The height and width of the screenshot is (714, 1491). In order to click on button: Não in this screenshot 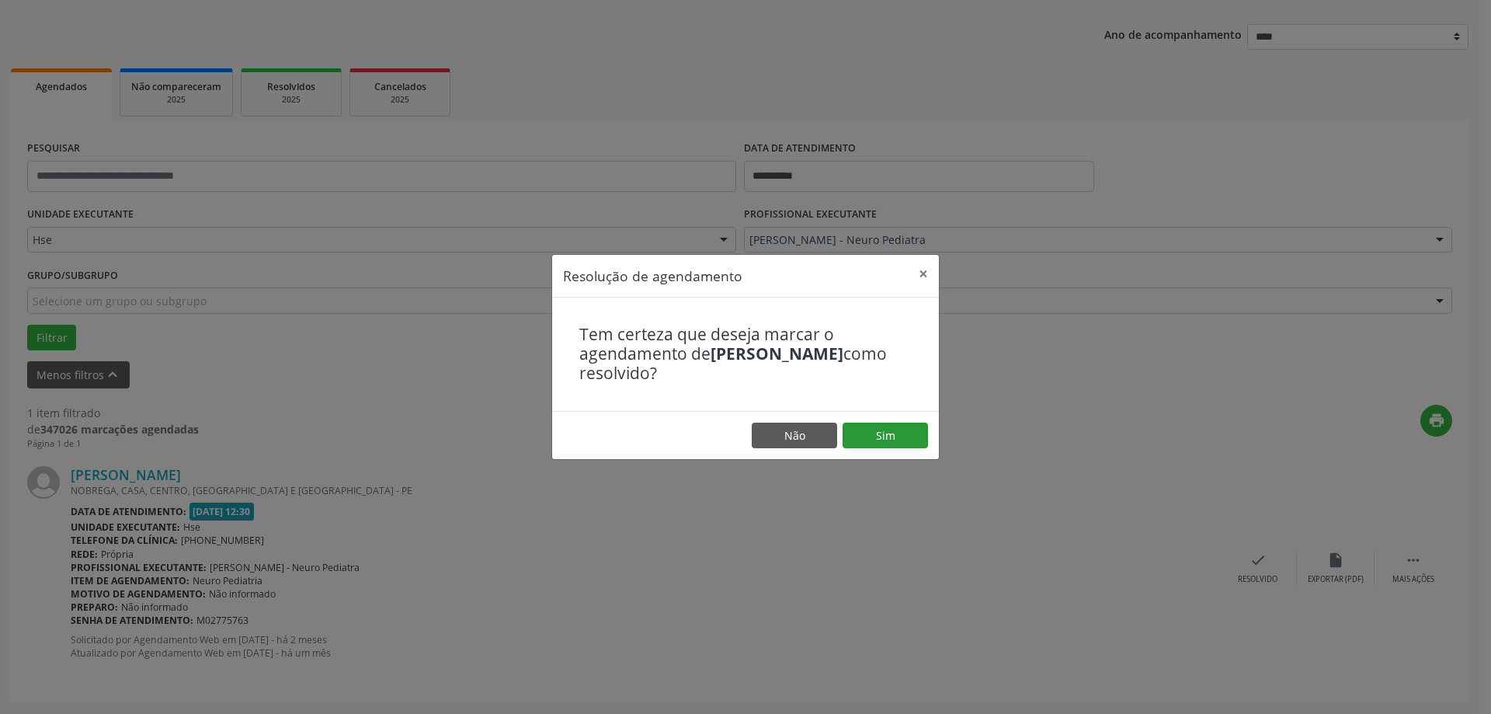, I will do `click(795, 436)`.